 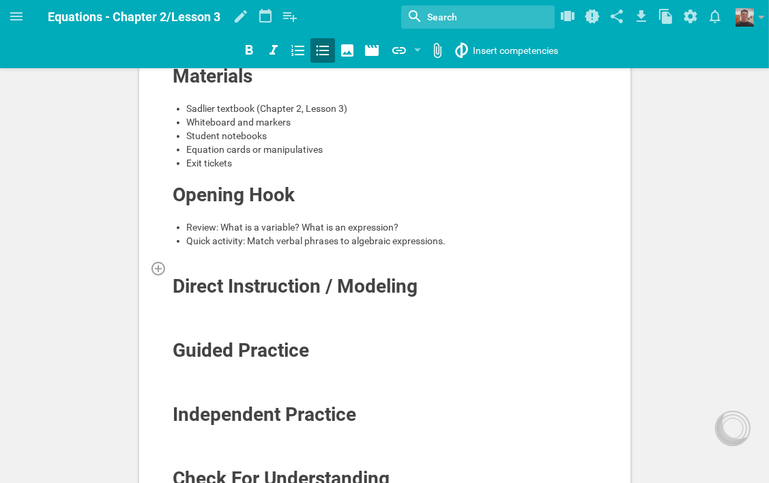 I want to click on span: Guided Practice, so click(x=242, y=350).